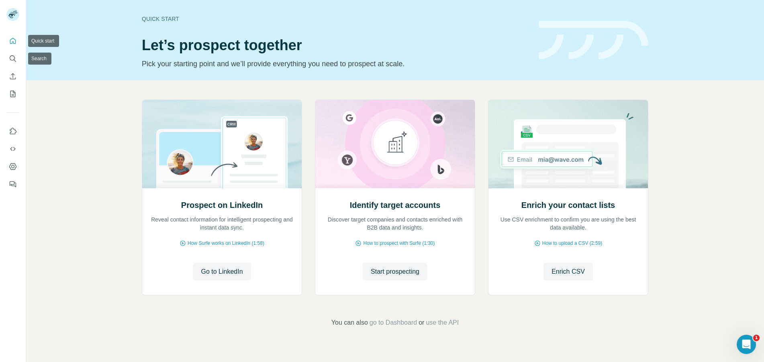  What do you see at coordinates (395, 144) in the screenshot?
I see `img: Identify target accounts` at bounding box center [395, 144].